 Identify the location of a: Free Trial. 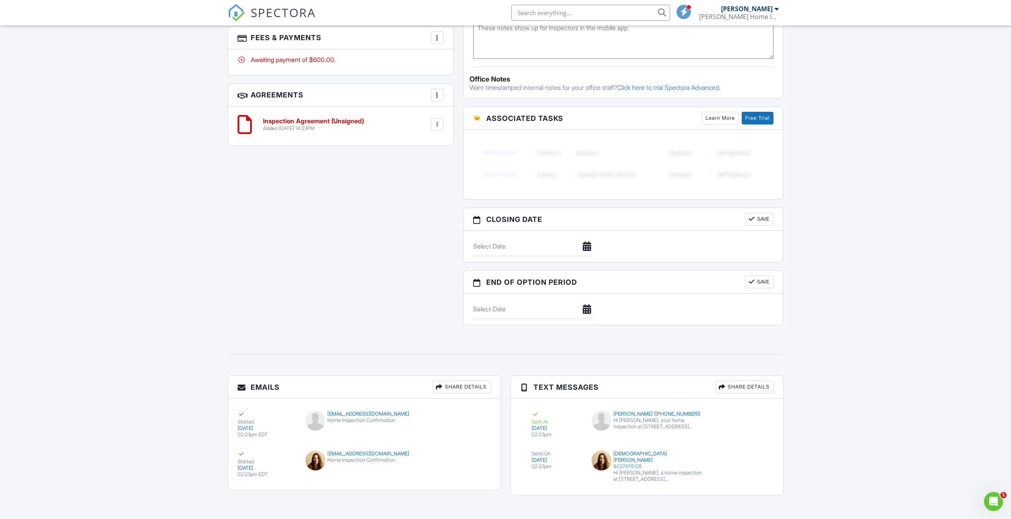
(758, 118).